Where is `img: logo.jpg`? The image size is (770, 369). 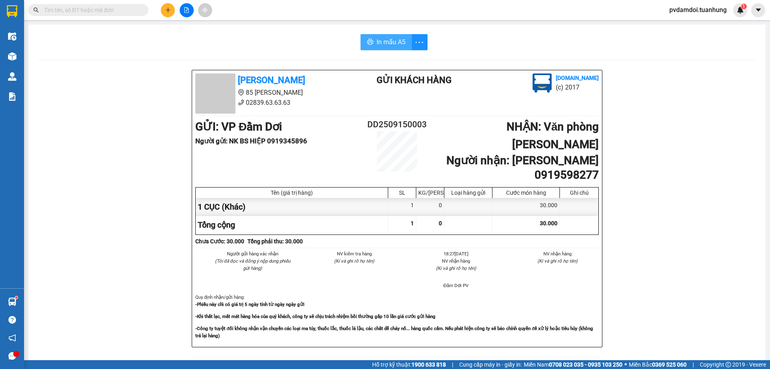
img: logo.jpg is located at coordinates (542, 83).